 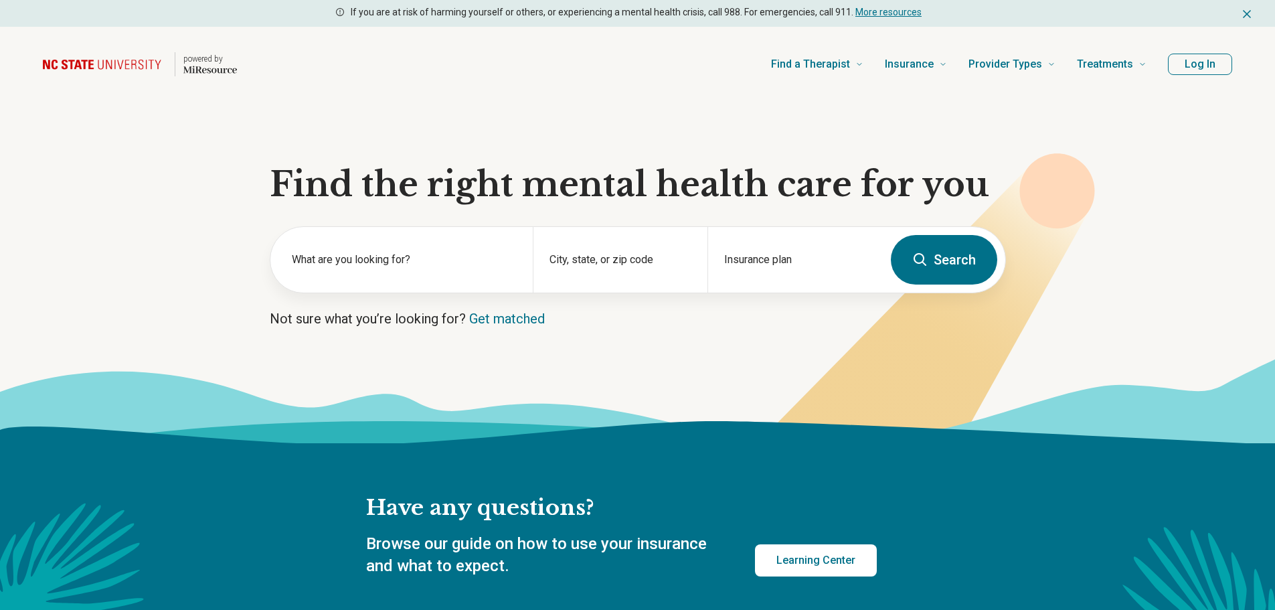 What do you see at coordinates (210, 59) in the screenshot?
I see `p: powered by` at bounding box center [210, 59].